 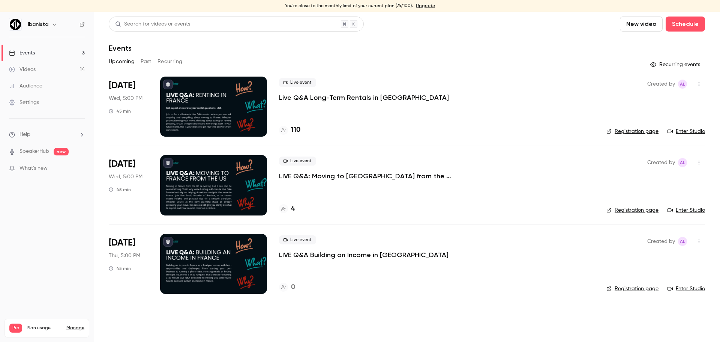 I want to click on span: new, so click(x=61, y=151).